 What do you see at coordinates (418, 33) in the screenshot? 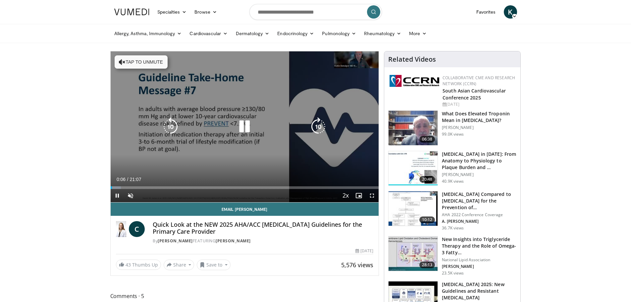
I see `a: More` at bounding box center [418, 33].